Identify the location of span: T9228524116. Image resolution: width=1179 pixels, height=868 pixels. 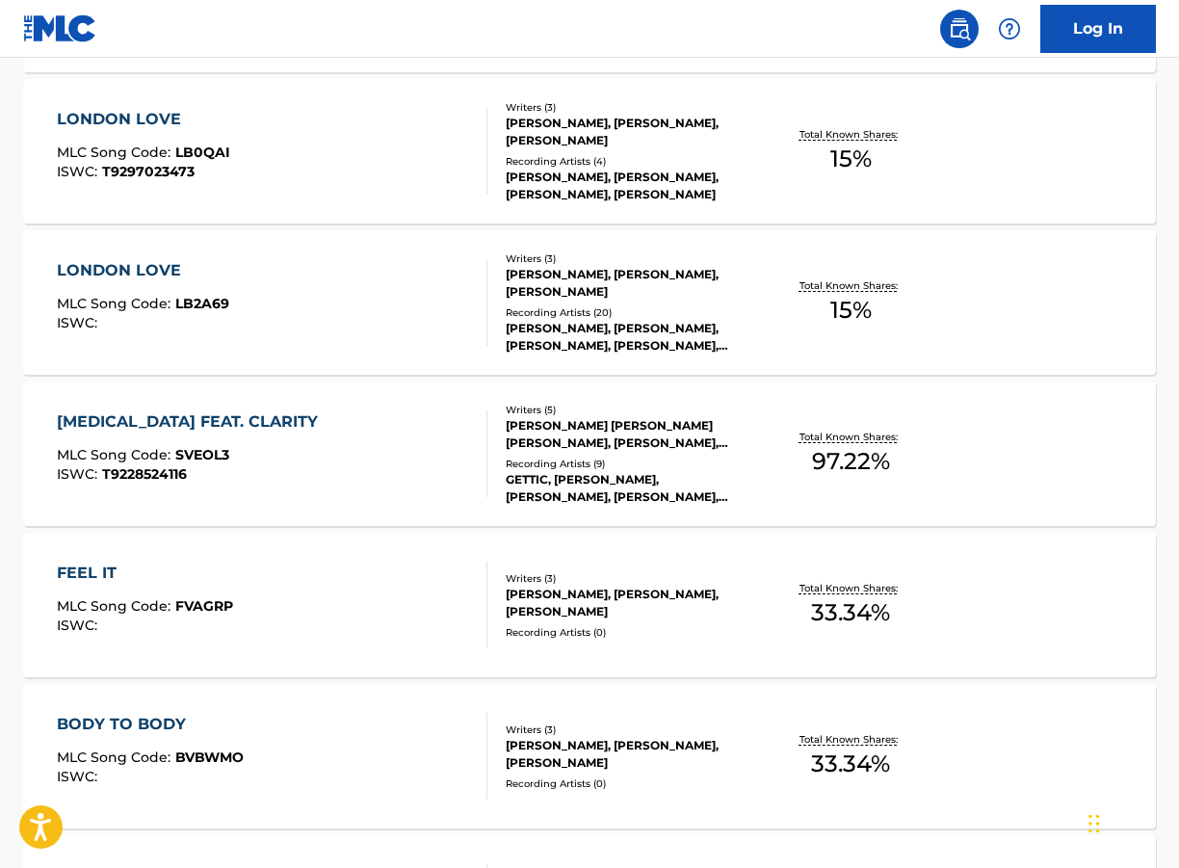
(145, 474).